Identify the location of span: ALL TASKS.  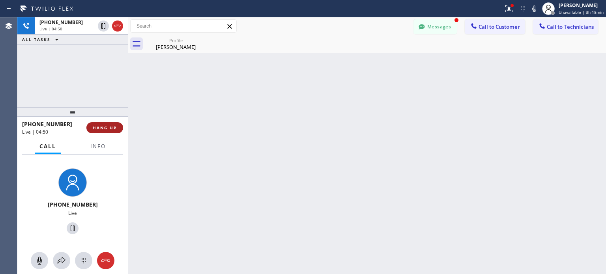
(36, 39).